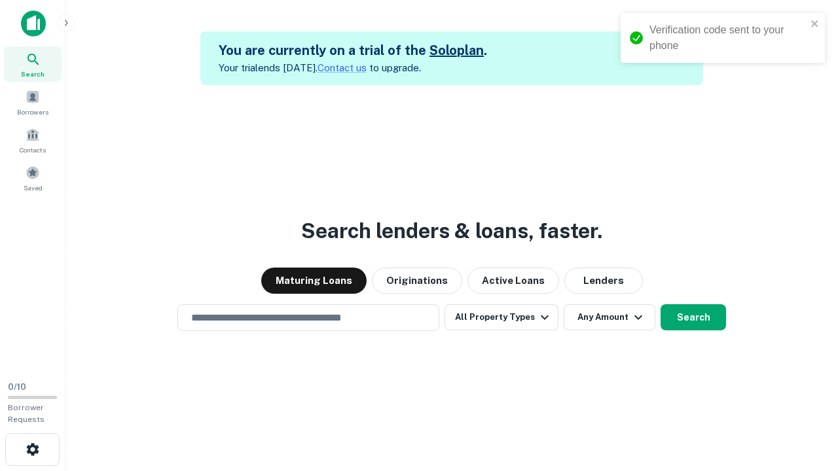 The width and height of the screenshot is (838, 471). What do you see at coordinates (33, 64) in the screenshot?
I see `a: Search` at bounding box center [33, 64].